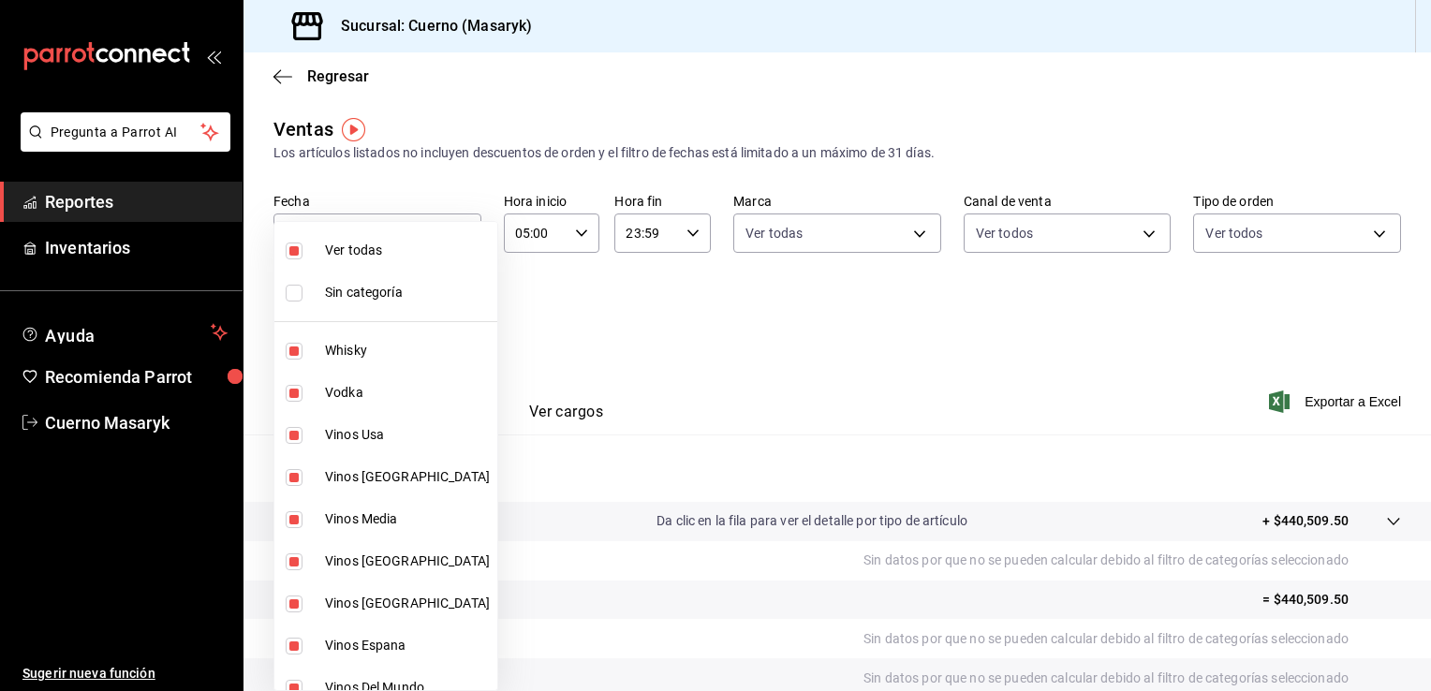  I want to click on img: Tooltip marker, so click(353, 129).